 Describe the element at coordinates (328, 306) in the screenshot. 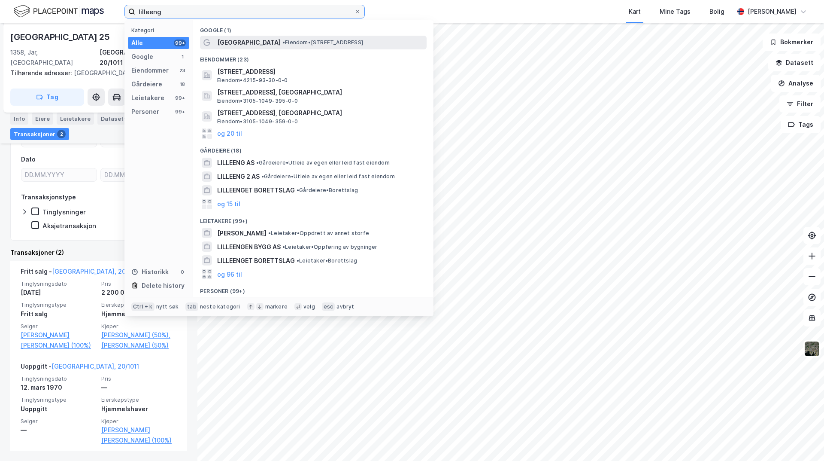

I see `div: esc` at that location.